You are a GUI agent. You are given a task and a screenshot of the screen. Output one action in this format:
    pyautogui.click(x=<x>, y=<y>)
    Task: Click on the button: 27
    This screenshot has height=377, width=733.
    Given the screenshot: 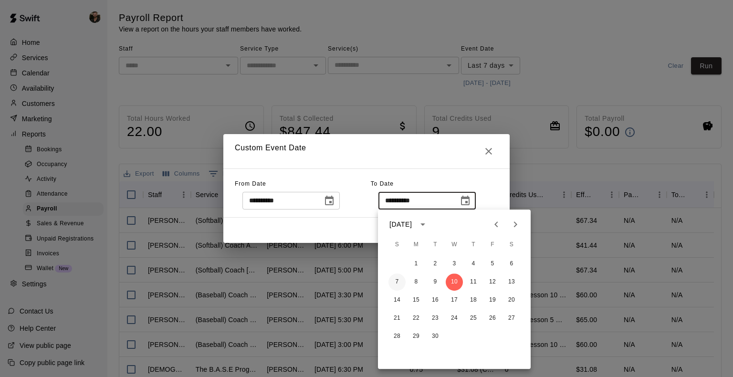 What is the action you would take?
    pyautogui.click(x=512, y=318)
    